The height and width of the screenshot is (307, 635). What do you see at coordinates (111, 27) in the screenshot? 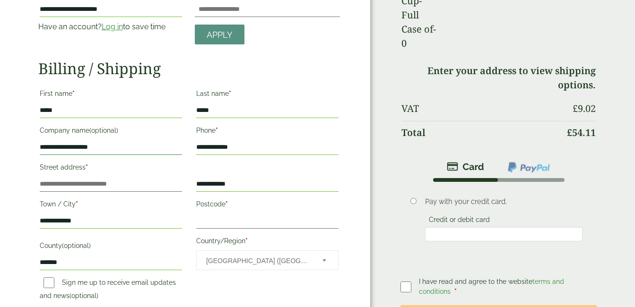
I see `p: Have an account? to save time` at bounding box center [111, 27].